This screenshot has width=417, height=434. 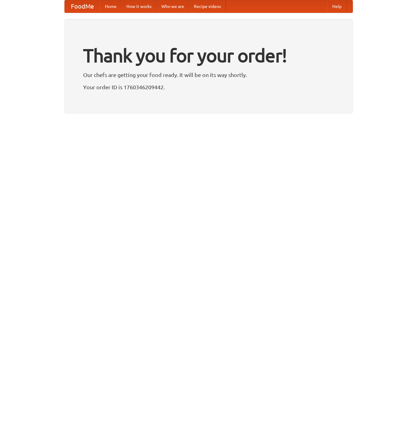 What do you see at coordinates (209, 87) in the screenshot?
I see `p: Your order ID is 1760346209442.` at bounding box center [209, 87].